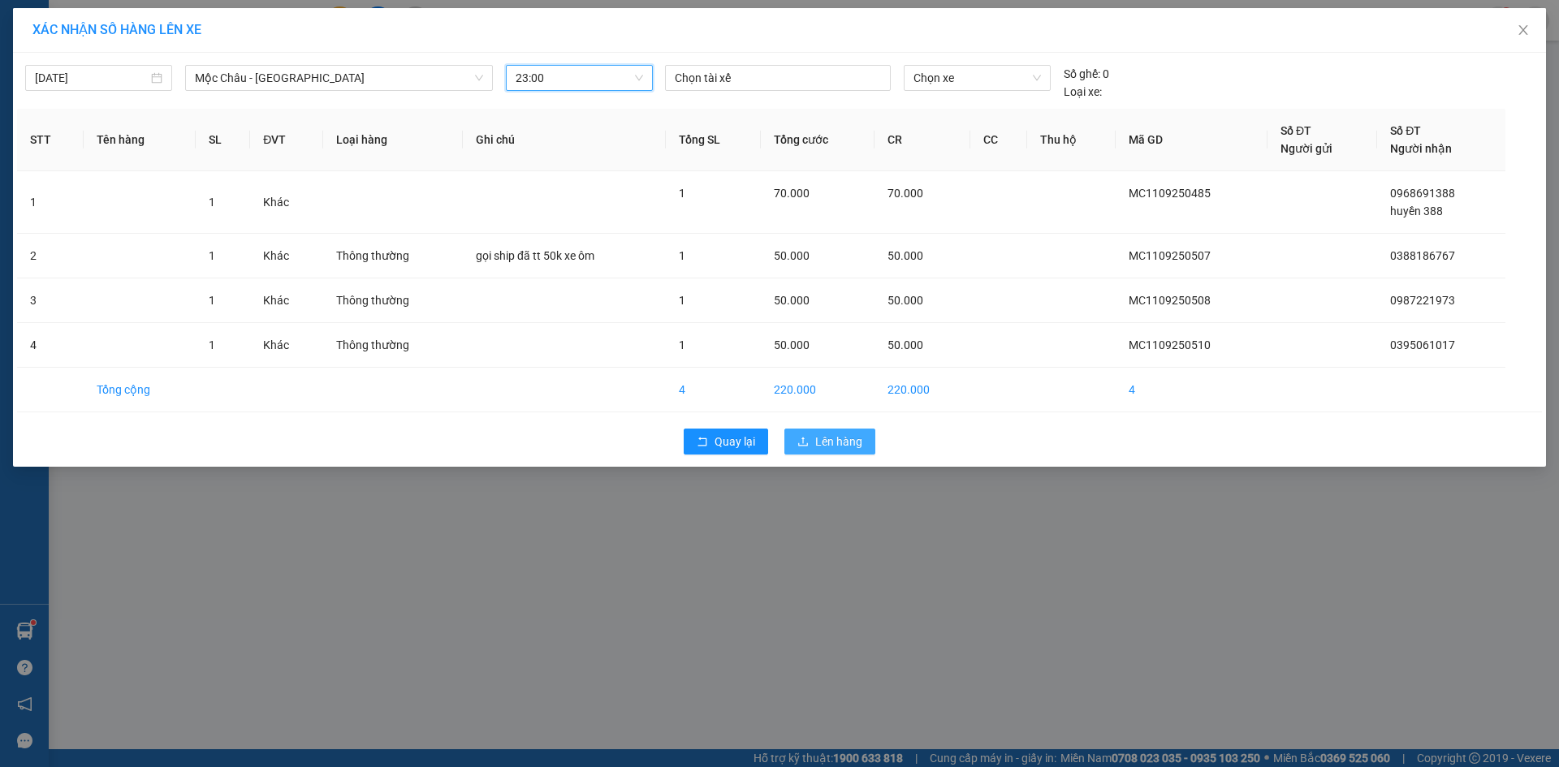  I want to click on span: Mộc Châu - Hà Nội, so click(339, 78).